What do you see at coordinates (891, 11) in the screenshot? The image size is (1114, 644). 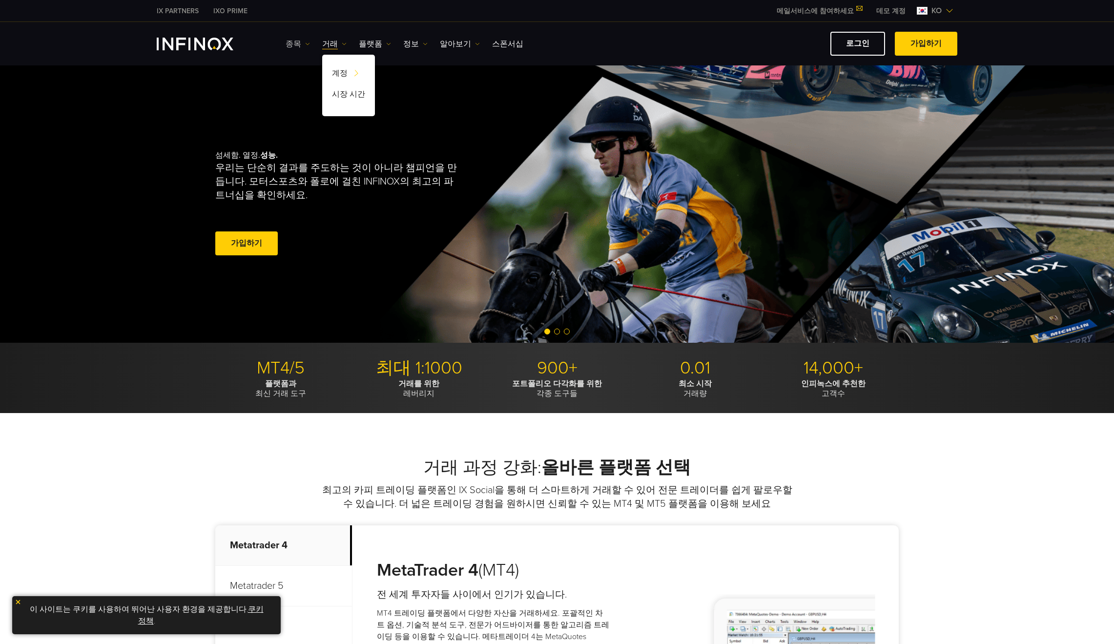 I see `a: INFINOX MENU` at bounding box center [891, 11].